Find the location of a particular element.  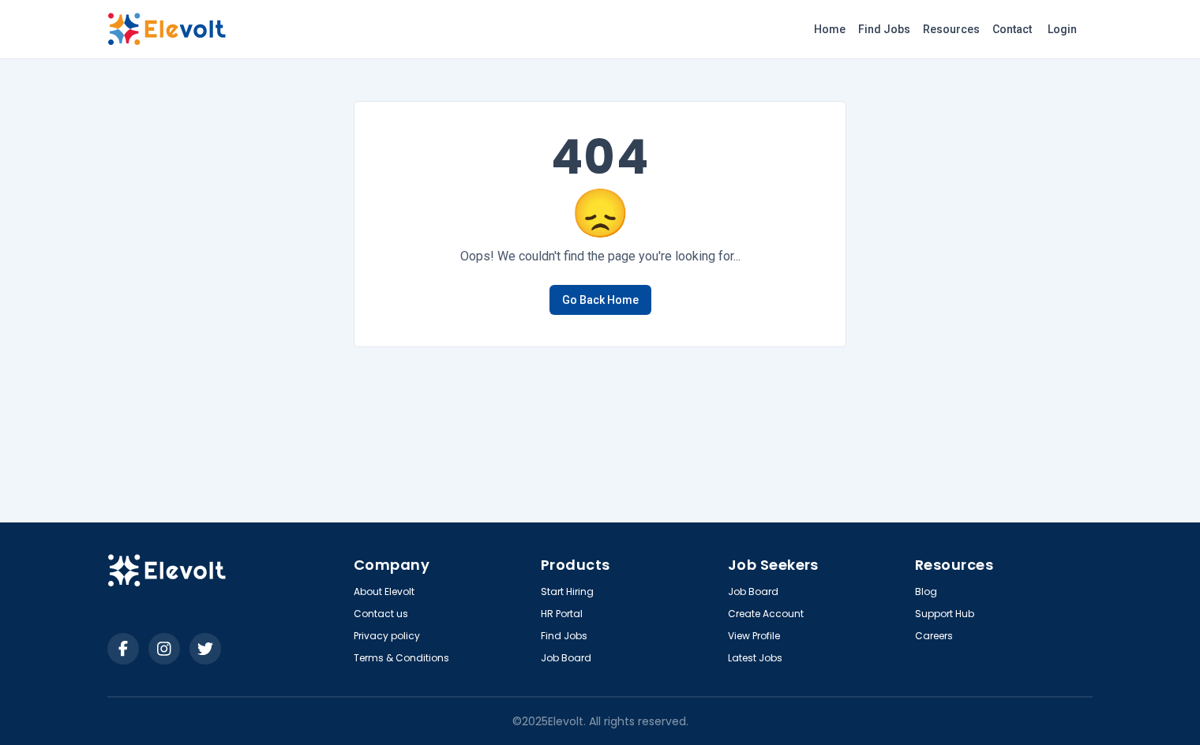

h4: Resources is located at coordinates (1003, 565).